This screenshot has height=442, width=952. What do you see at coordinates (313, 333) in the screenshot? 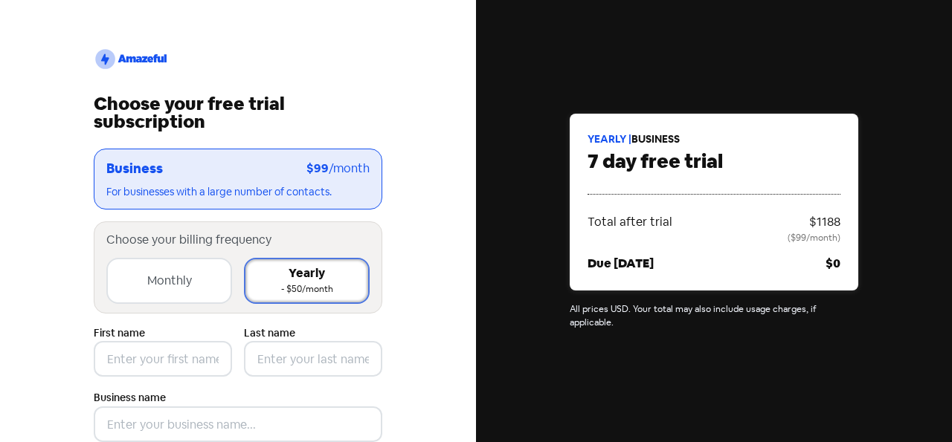
I see `label: Last name` at bounding box center [313, 333].